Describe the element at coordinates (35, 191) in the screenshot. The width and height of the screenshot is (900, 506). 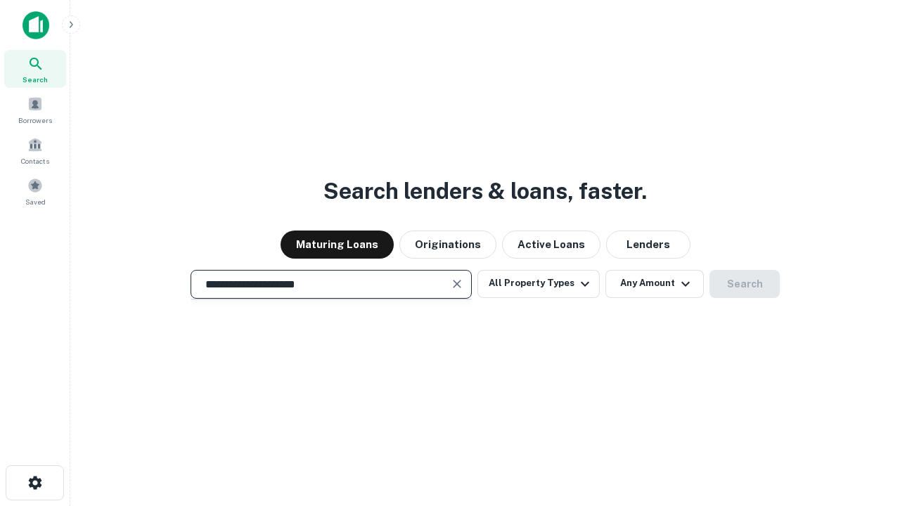
I see `a: Saved` at that location.